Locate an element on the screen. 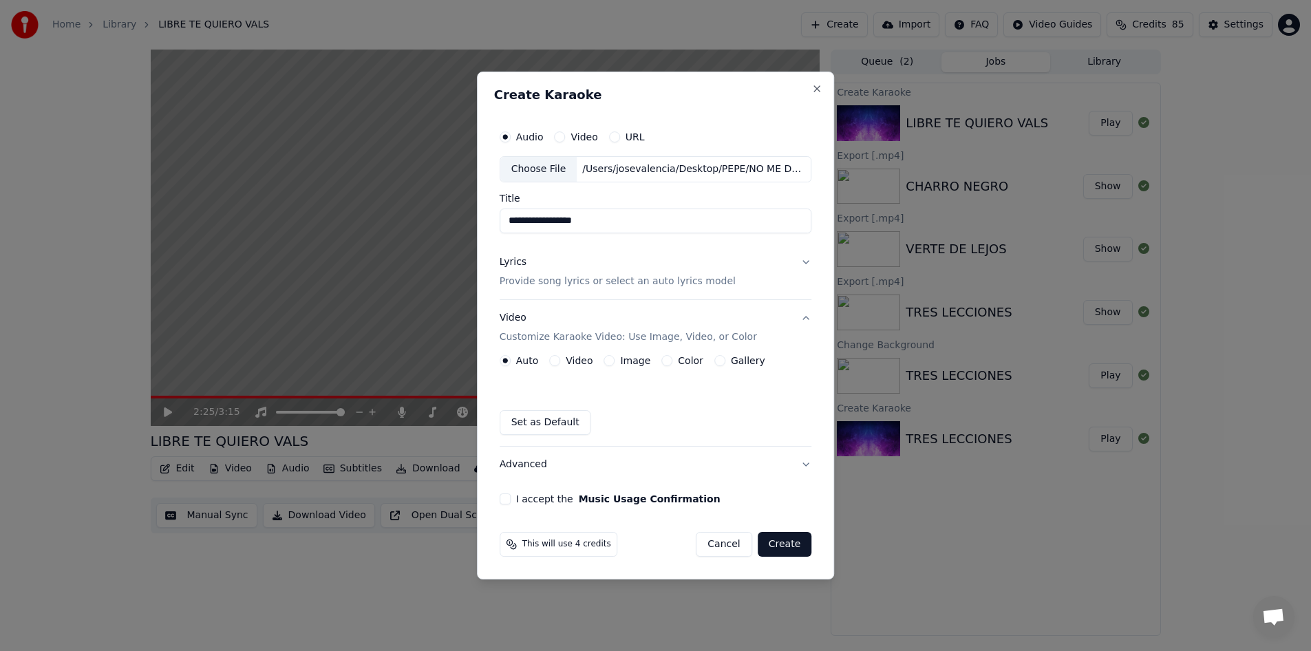 The height and width of the screenshot is (651, 1311). button: Create is located at coordinates (785, 545).